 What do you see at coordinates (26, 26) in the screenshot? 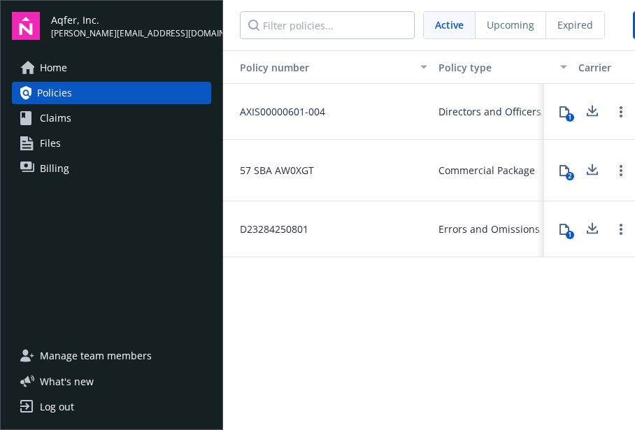
I see `img: navigator-logo.svg` at bounding box center [26, 26].